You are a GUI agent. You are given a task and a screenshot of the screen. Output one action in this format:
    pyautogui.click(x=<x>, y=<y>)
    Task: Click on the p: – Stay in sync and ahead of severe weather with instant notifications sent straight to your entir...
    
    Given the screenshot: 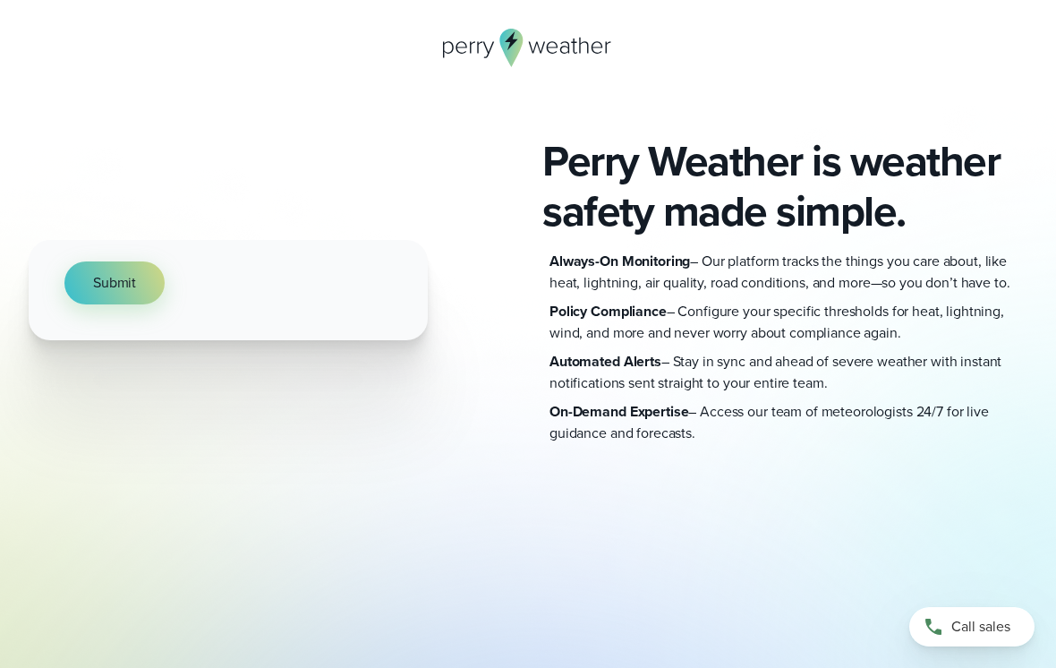 What is the action you would take?
    pyautogui.click(x=788, y=372)
    